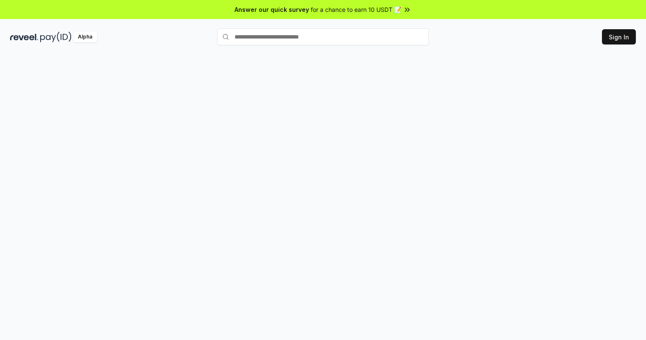  I want to click on span: for a chance to earn 10 USDT 📝, so click(356, 9).